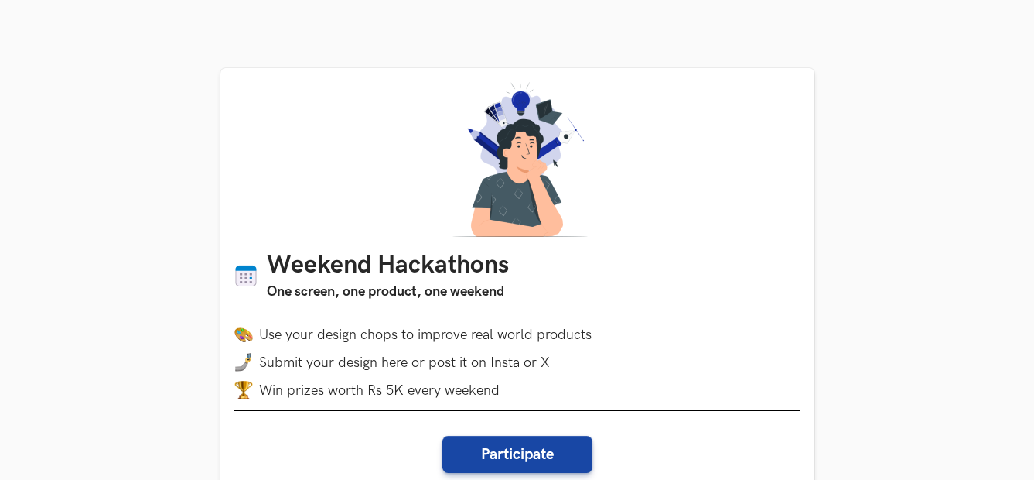 The height and width of the screenshot is (480, 1034). Describe the element at coordinates (518, 454) in the screenshot. I see `button: Participate` at that location.